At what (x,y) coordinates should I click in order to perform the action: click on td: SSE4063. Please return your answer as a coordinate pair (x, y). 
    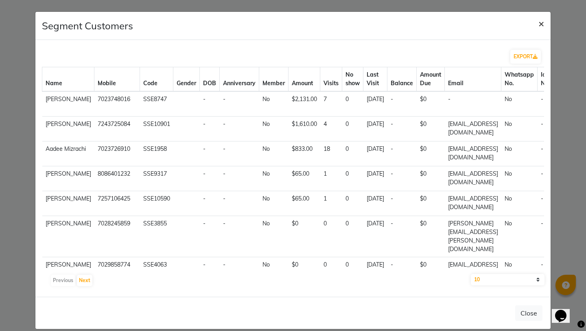
    Looking at the image, I should click on (157, 269).